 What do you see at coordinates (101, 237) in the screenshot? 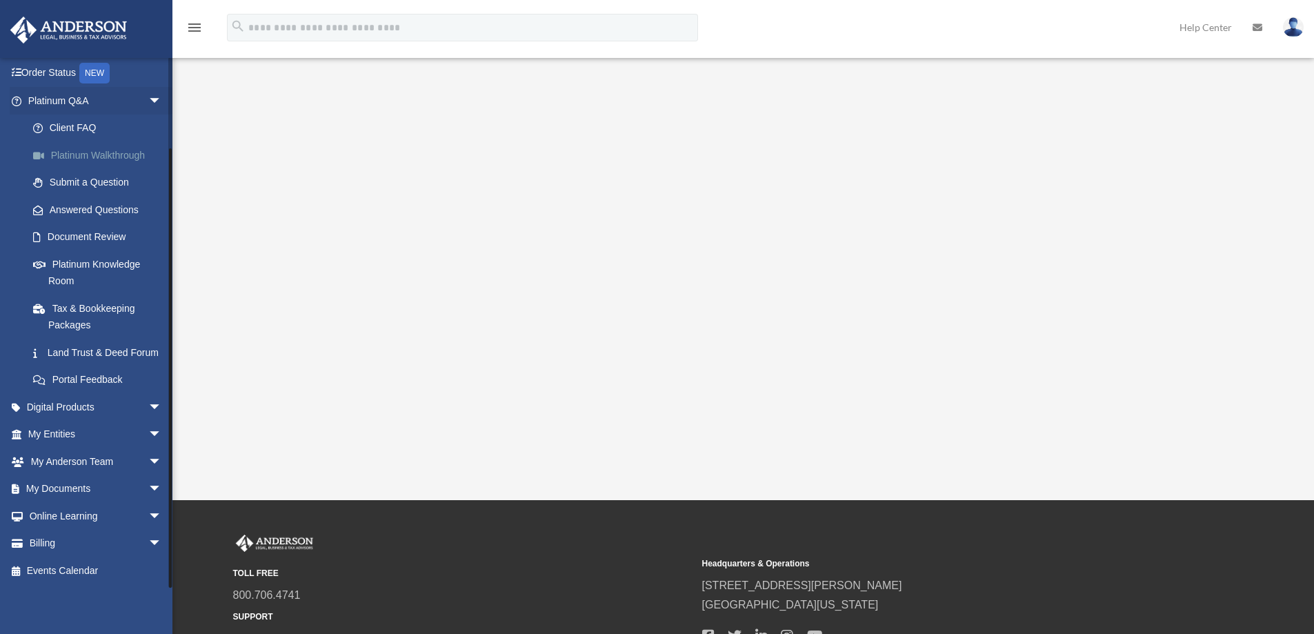
I see `a: Document Review` at bounding box center [101, 237].